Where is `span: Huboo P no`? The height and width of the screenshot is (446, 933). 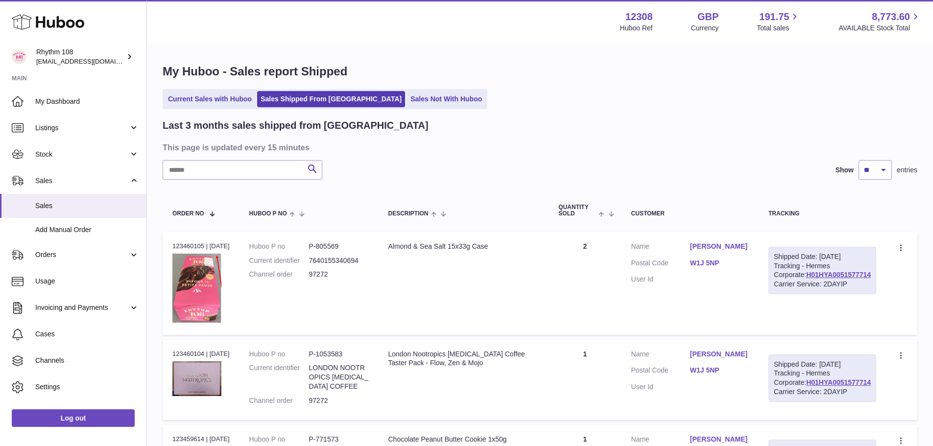
span: Huboo P no is located at coordinates (268, 213).